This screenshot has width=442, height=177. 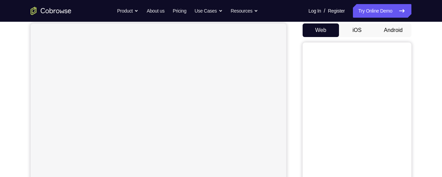 I want to click on button: Product, so click(x=128, y=11).